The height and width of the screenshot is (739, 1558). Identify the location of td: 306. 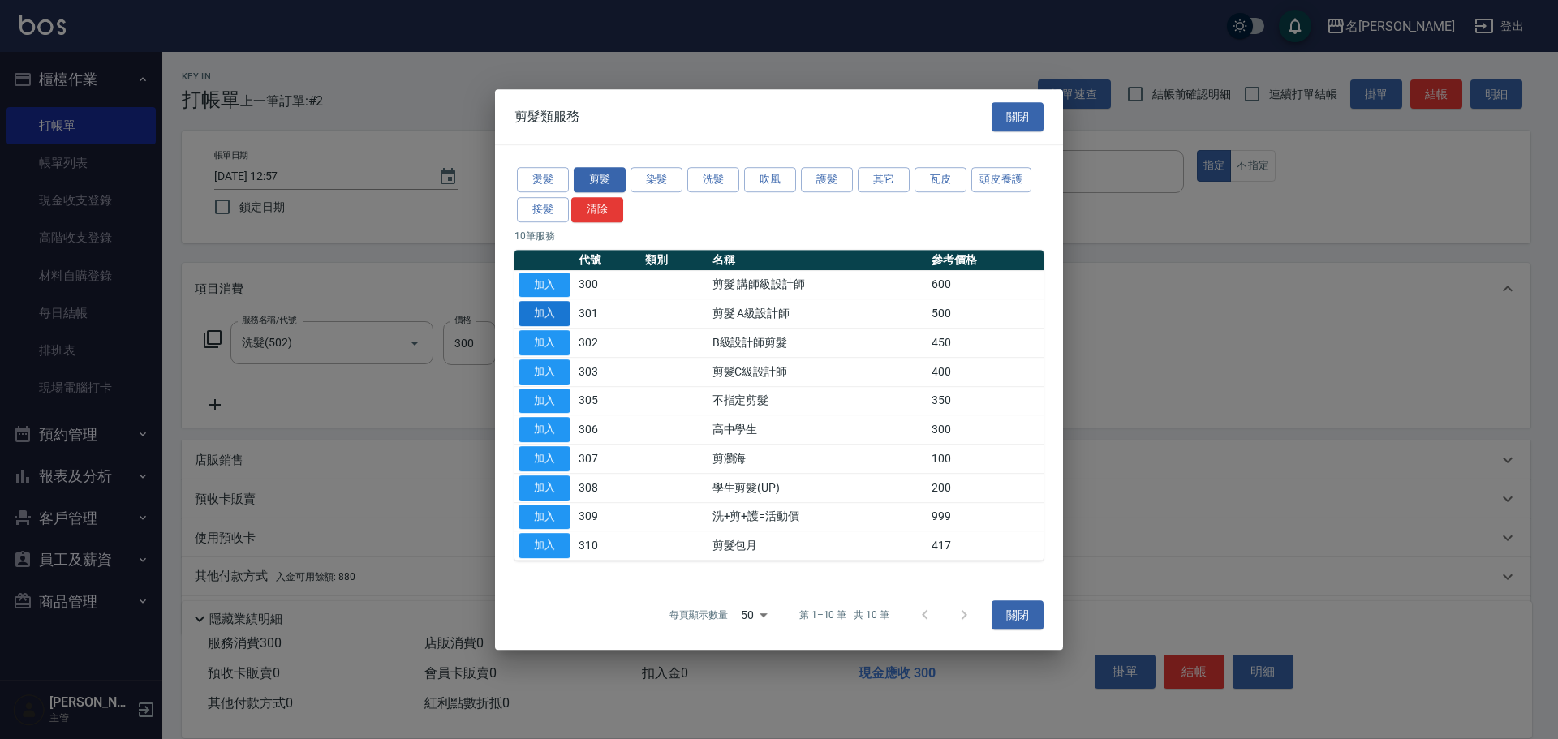
(608, 430).